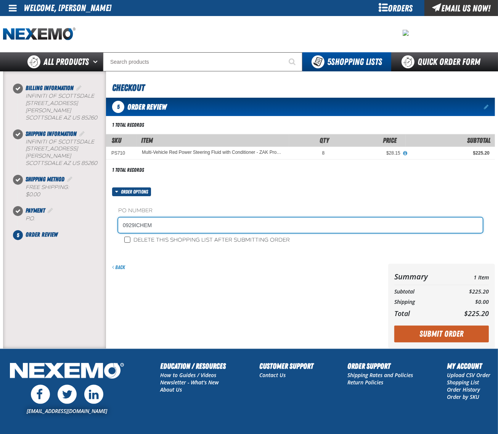  Describe the element at coordinates (62, 106) in the screenshot. I see `li: Billing Information. Step 1 of 5. Completed` at that location.